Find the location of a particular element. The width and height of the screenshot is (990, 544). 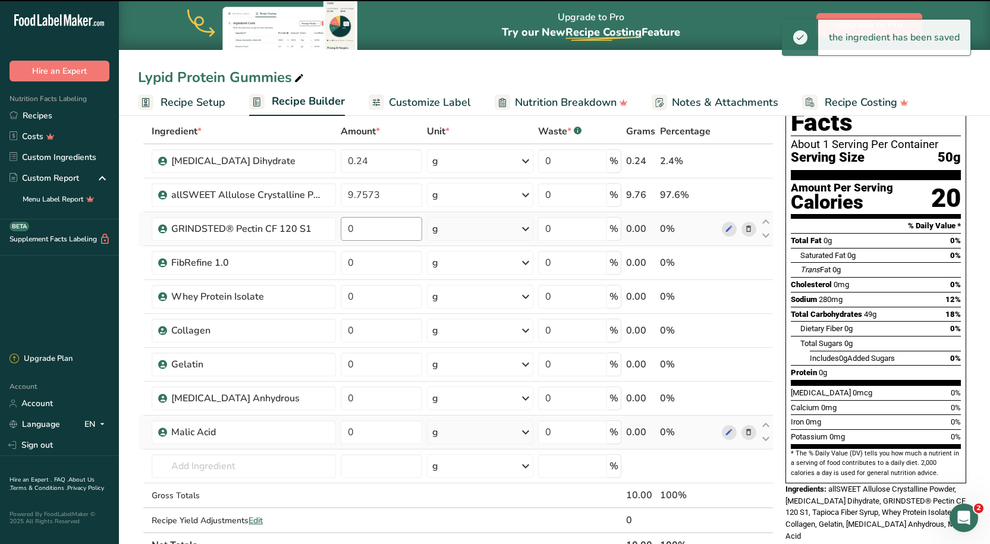

div: Upgrade to Pro is located at coordinates (591, 25).